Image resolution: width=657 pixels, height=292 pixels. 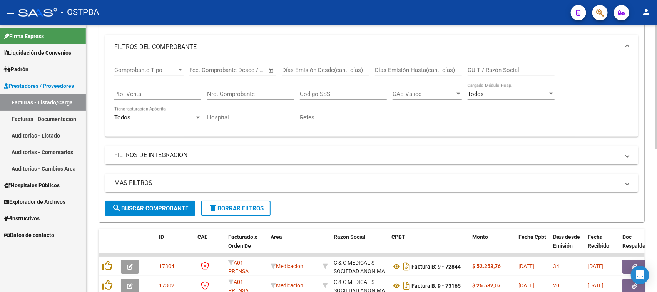 I want to click on span: Razón Social, so click(x=350, y=237).